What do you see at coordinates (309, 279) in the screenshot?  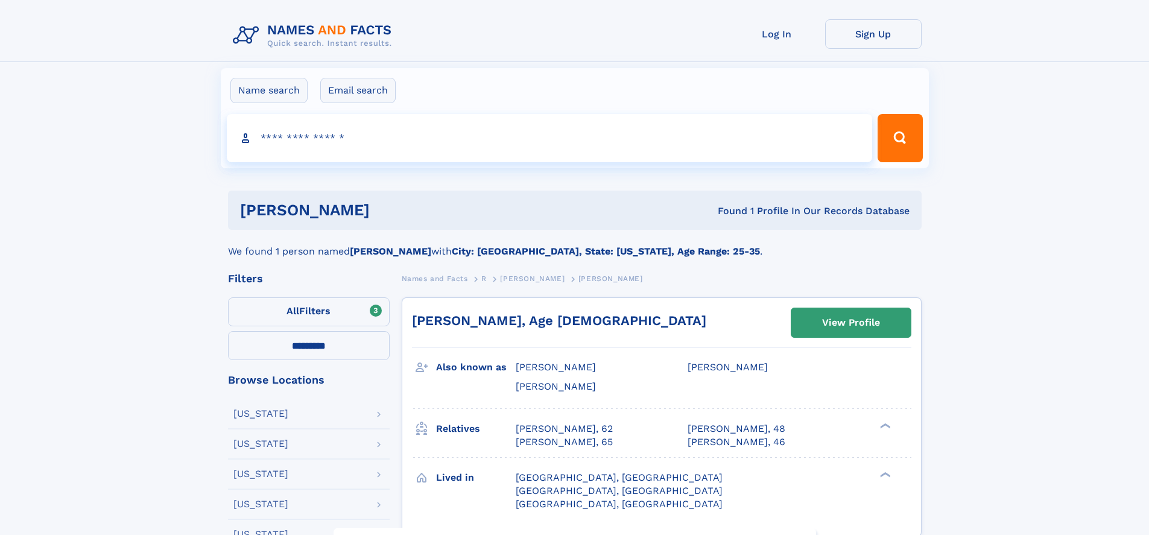 I see `div: Filters` at bounding box center [309, 279].